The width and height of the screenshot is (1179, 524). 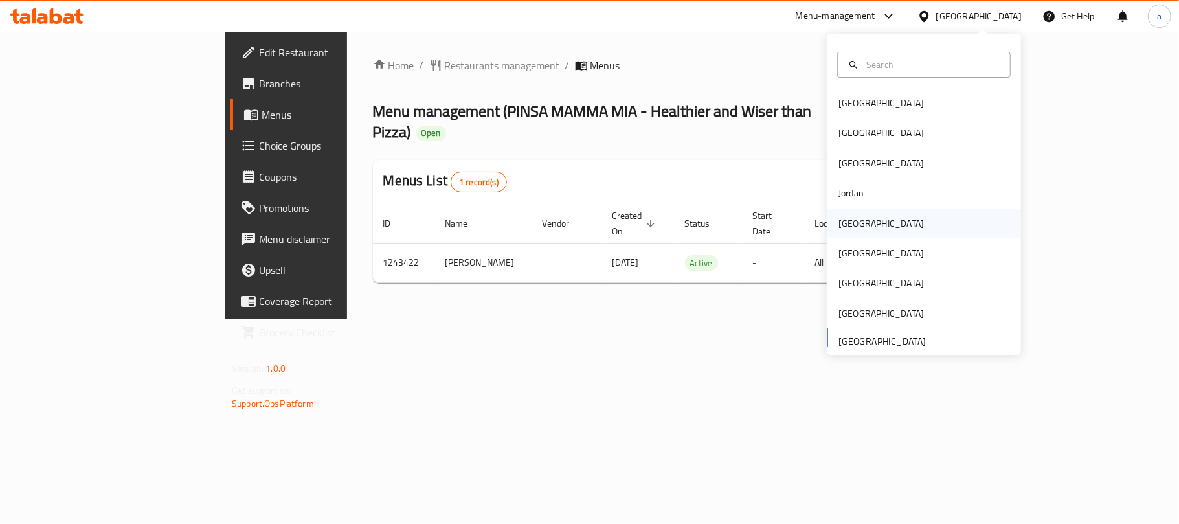 I want to click on div: Active, so click(x=701, y=263).